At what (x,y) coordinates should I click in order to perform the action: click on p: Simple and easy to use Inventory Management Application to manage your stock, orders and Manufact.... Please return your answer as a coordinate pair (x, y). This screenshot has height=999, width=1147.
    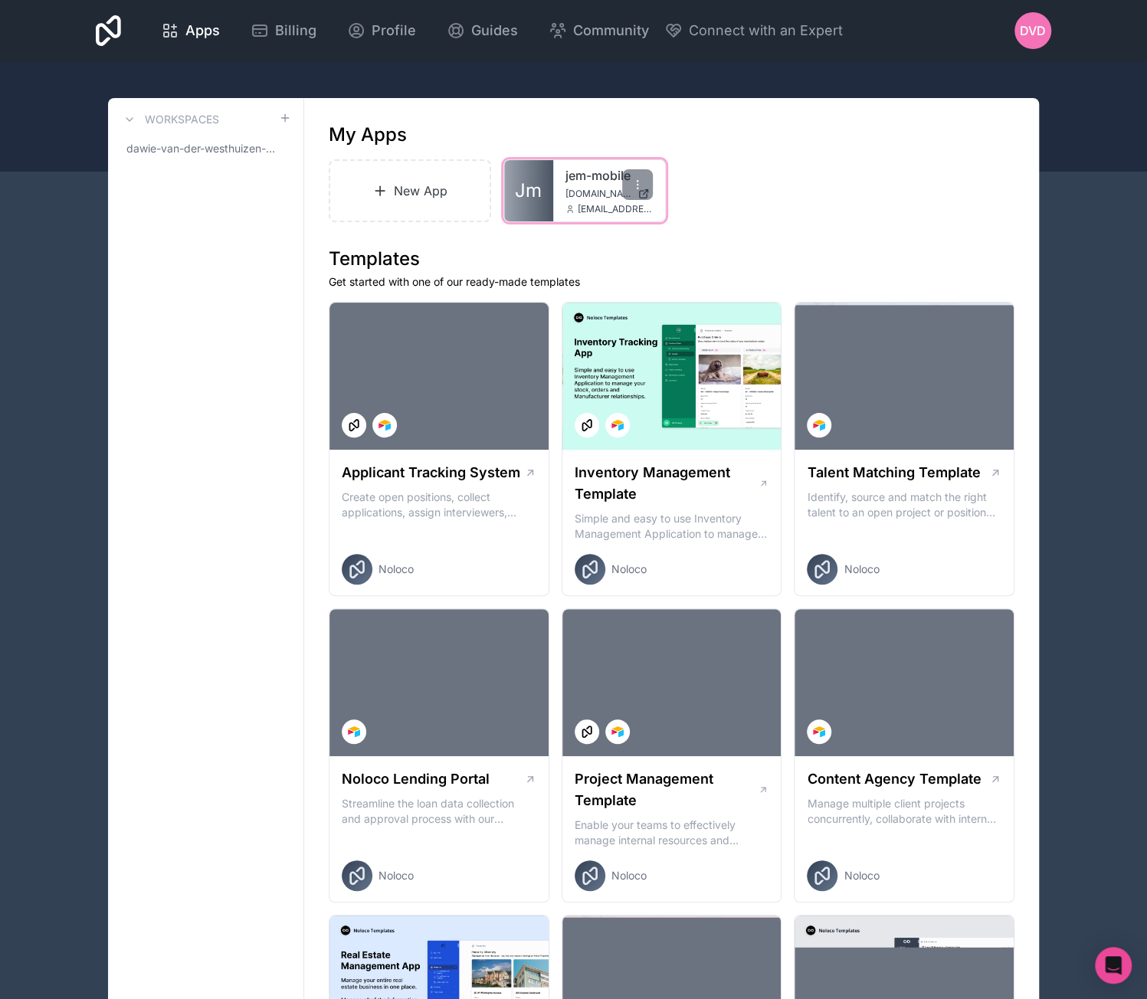
    Looking at the image, I should click on (672, 526).